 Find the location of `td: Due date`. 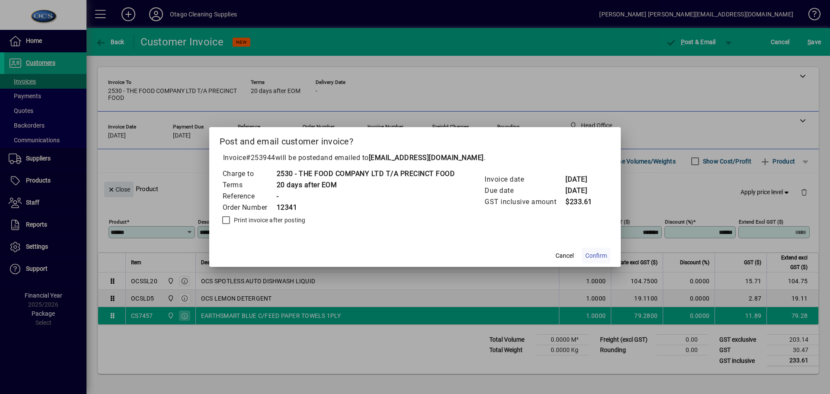

td: Due date is located at coordinates (525, 191).